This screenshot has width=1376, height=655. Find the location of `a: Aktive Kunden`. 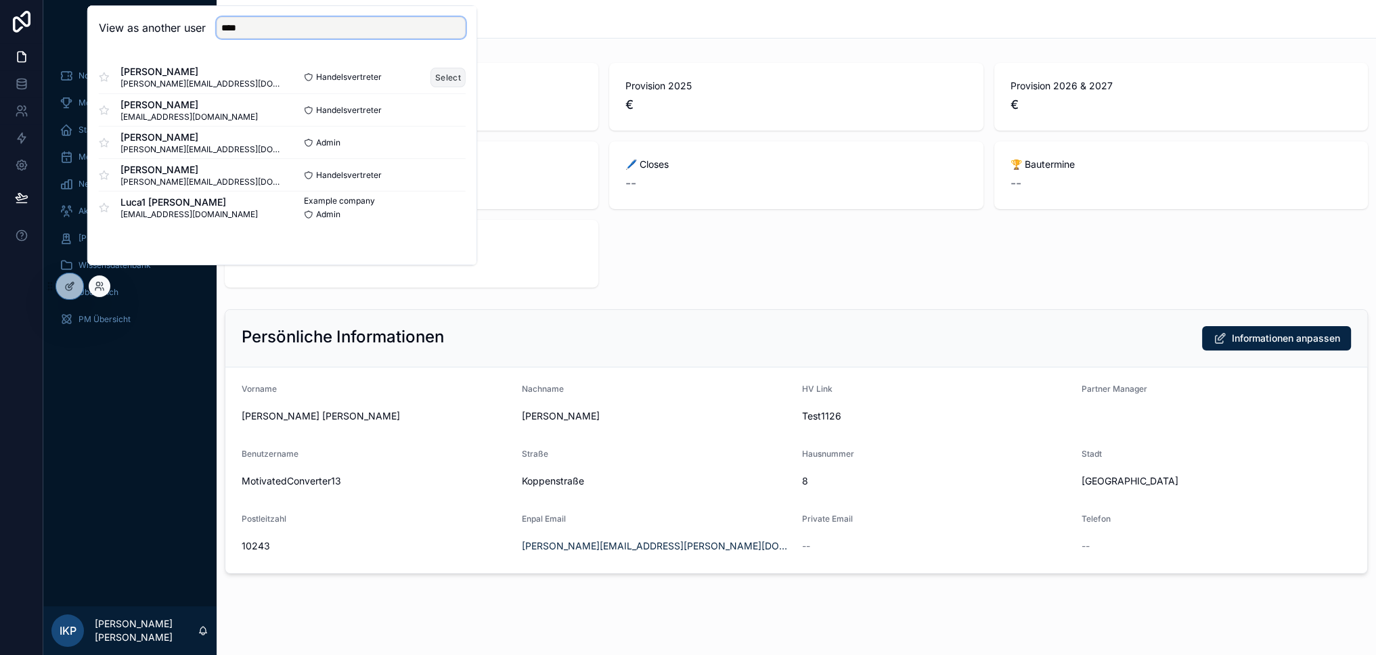

a: Aktive Kunden is located at coordinates (130, 211).